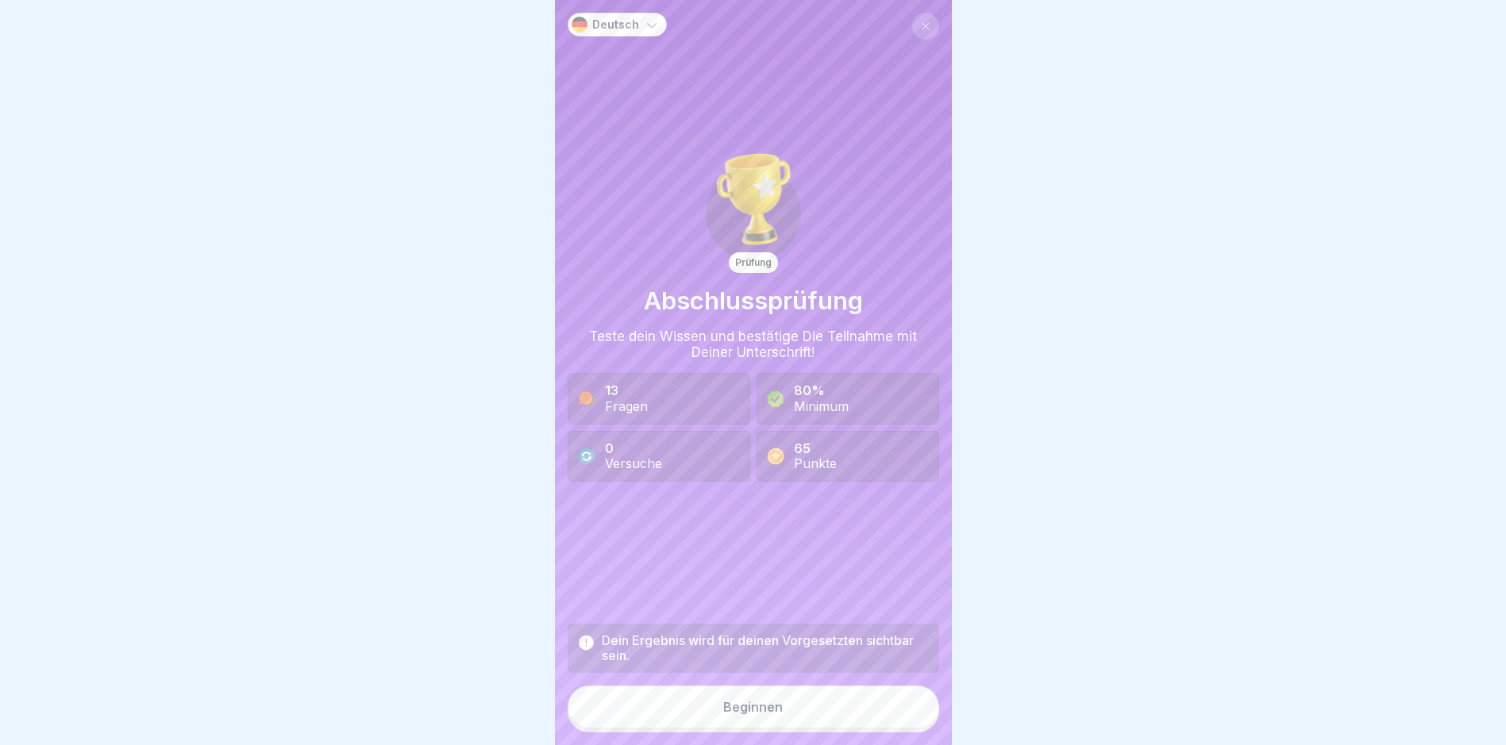 This screenshot has width=1506, height=745. I want to click on b: 65, so click(802, 448).